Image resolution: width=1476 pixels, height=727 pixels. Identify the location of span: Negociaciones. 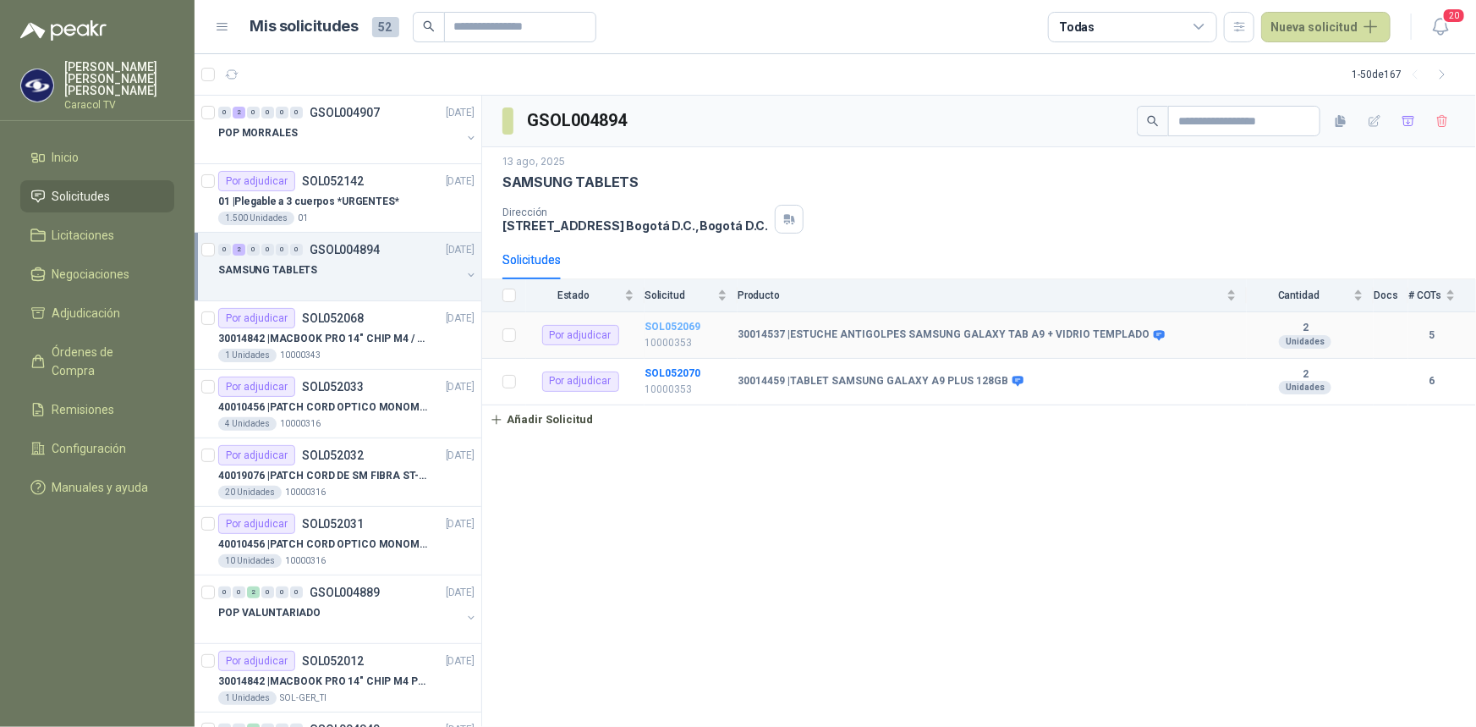
(91, 274).